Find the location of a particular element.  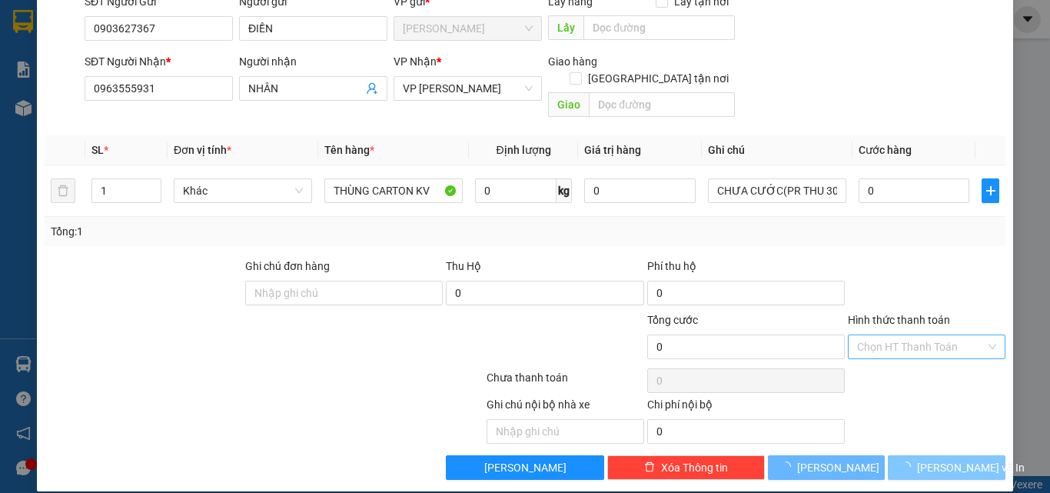

span: Cước hàng is located at coordinates (885, 150).